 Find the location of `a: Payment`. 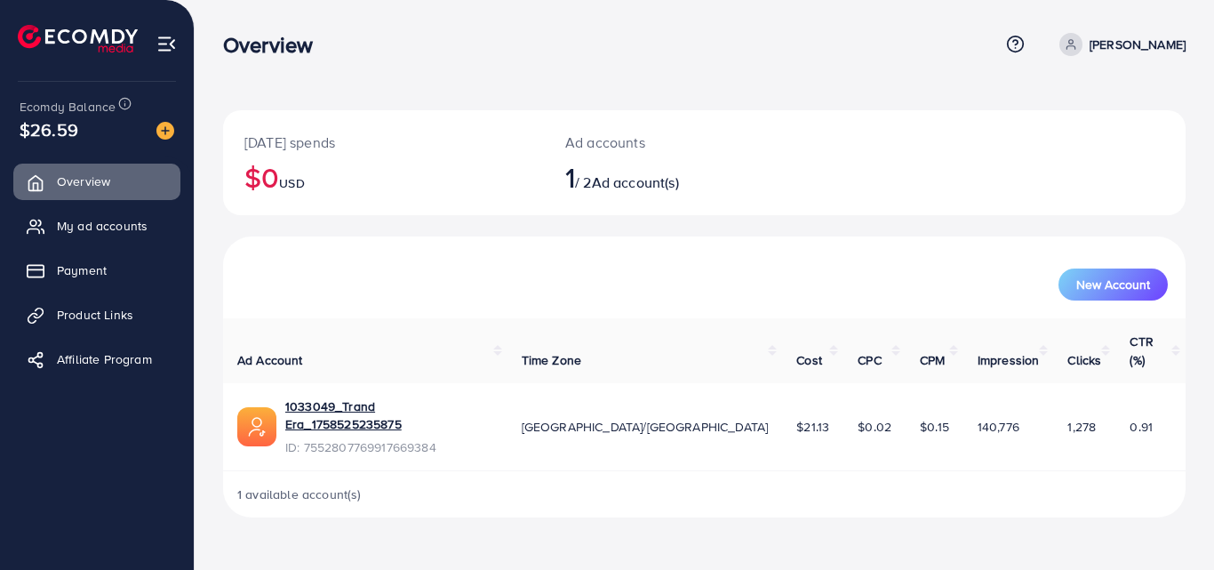

a: Payment is located at coordinates (97, 270).